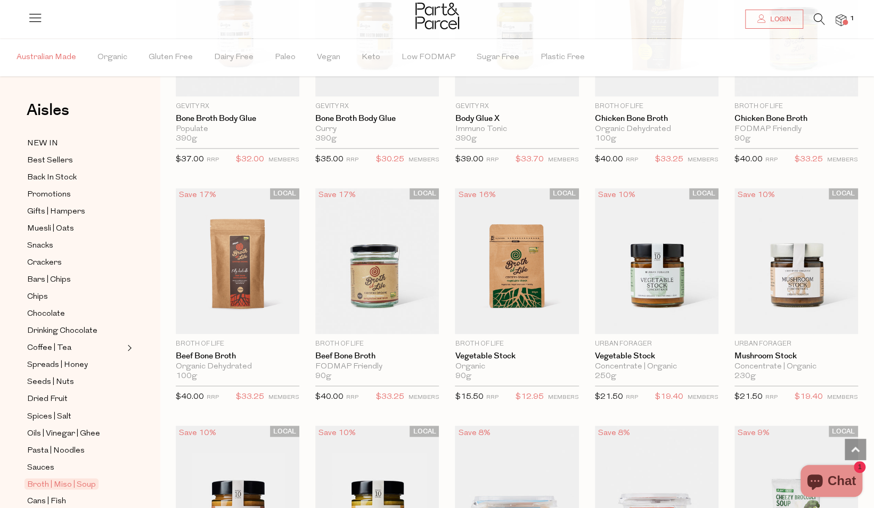 This screenshot has width=874, height=508. What do you see at coordinates (779, 19) in the screenshot?
I see `span: Login` at bounding box center [779, 19].